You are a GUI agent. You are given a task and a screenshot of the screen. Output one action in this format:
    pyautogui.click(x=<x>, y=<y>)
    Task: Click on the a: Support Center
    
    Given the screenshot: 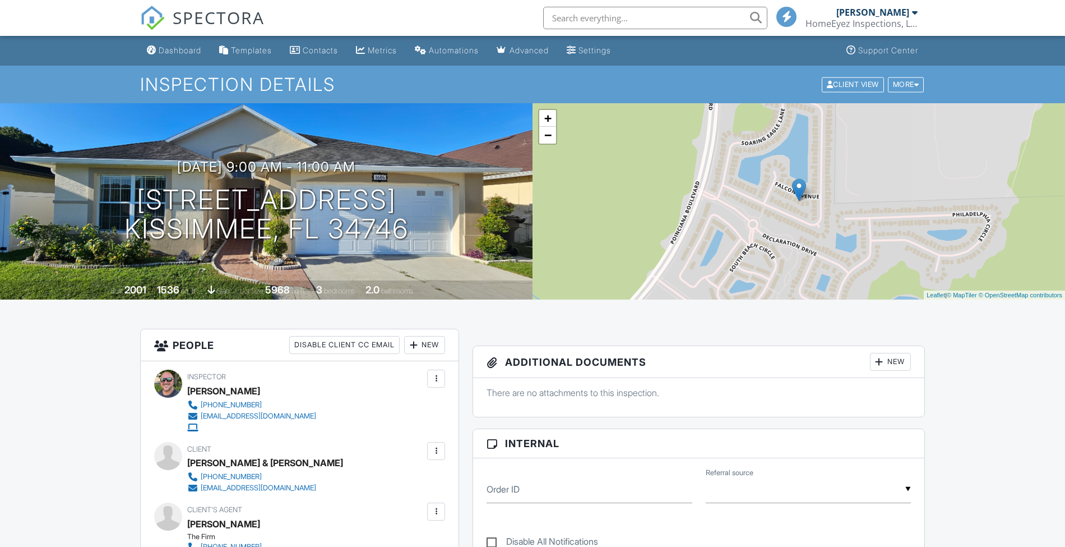 What is the action you would take?
    pyautogui.click(x=882, y=50)
    